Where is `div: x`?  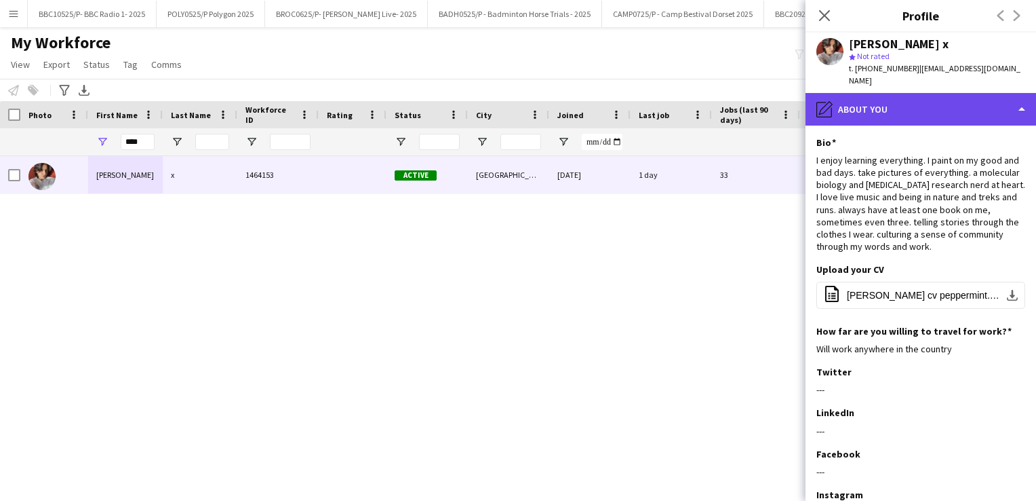
div: x is located at coordinates (200, 174).